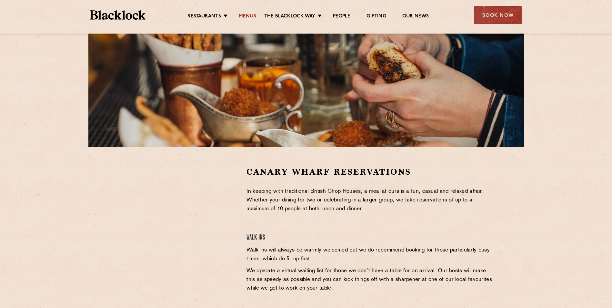 This screenshot has width=612, height=308. Describe the element at coordinates (204, 17) in the screenshot. I see `a: Restaurants` at that location.